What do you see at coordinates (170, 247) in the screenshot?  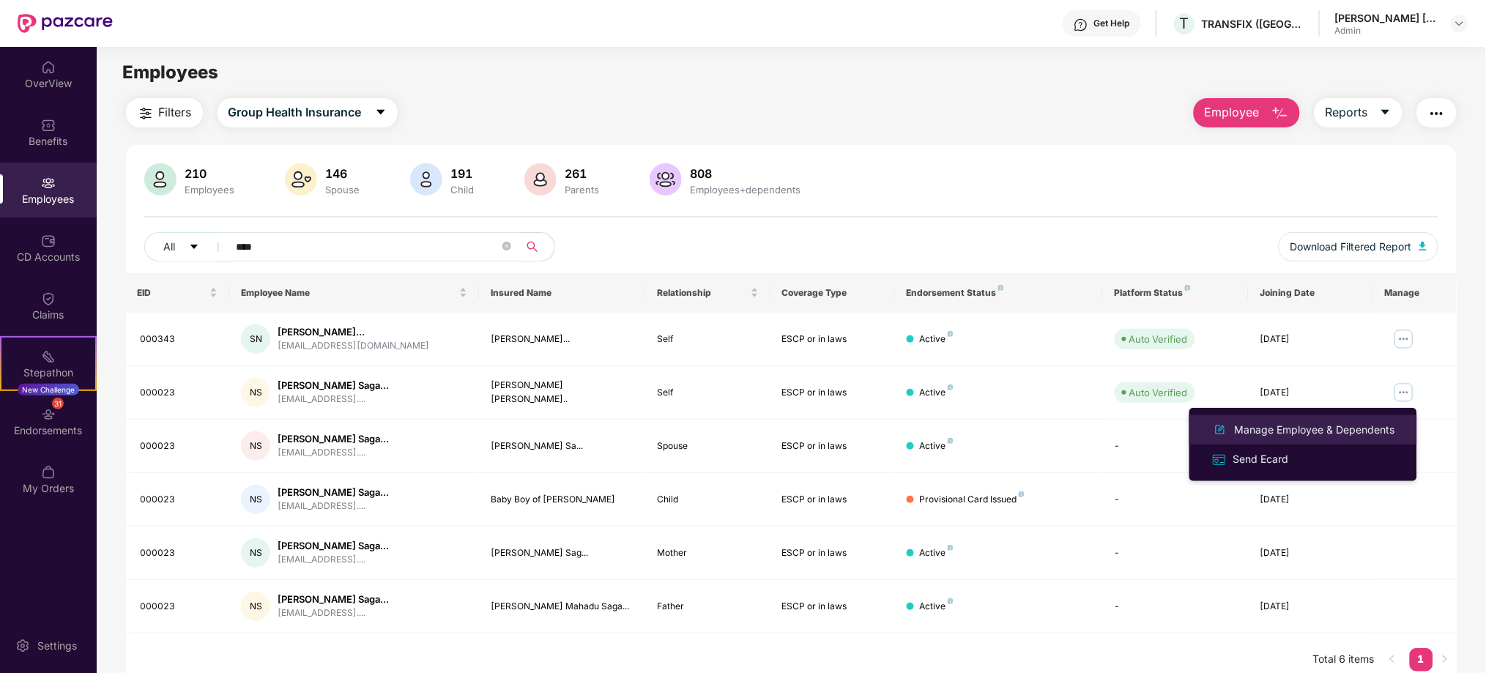 I see `span: All` at bounding box center [170, 247].